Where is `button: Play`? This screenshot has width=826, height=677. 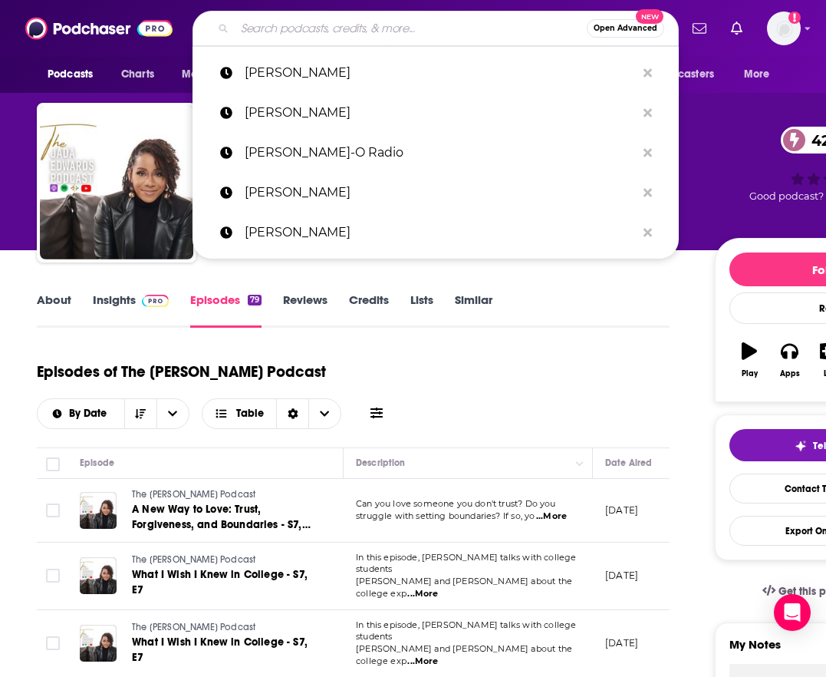
button: Play is located at coordinates (750, 360).